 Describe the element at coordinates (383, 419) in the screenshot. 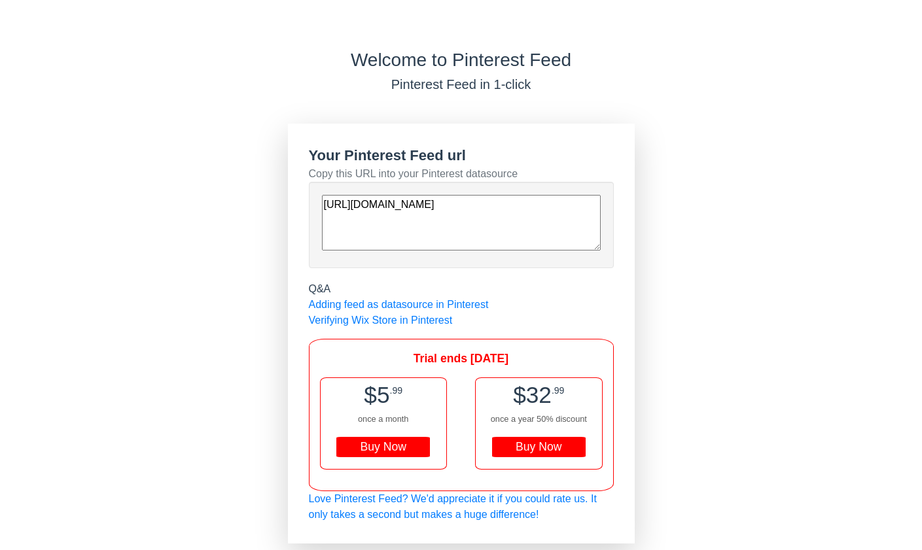

I see `div: once a month` at that location.